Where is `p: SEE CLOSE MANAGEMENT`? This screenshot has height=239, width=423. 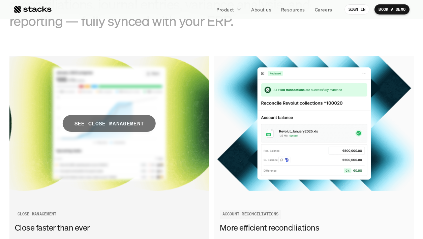
p: SEE CLOSE MANAGEMENT is located at coordinates (109, 123).